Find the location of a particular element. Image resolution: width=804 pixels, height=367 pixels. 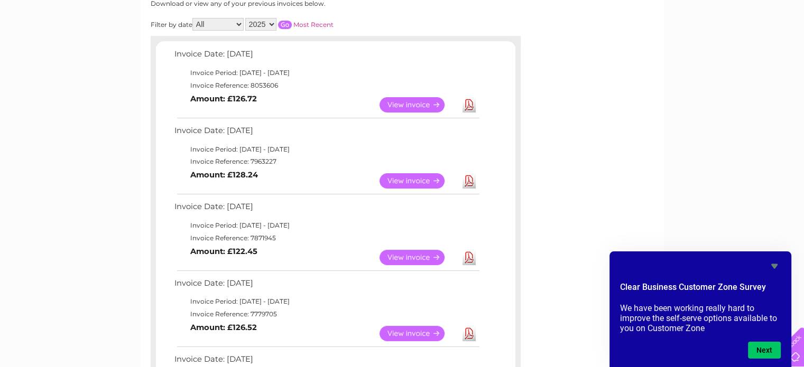

div: Filter by date is located at coordinates (289, 24).